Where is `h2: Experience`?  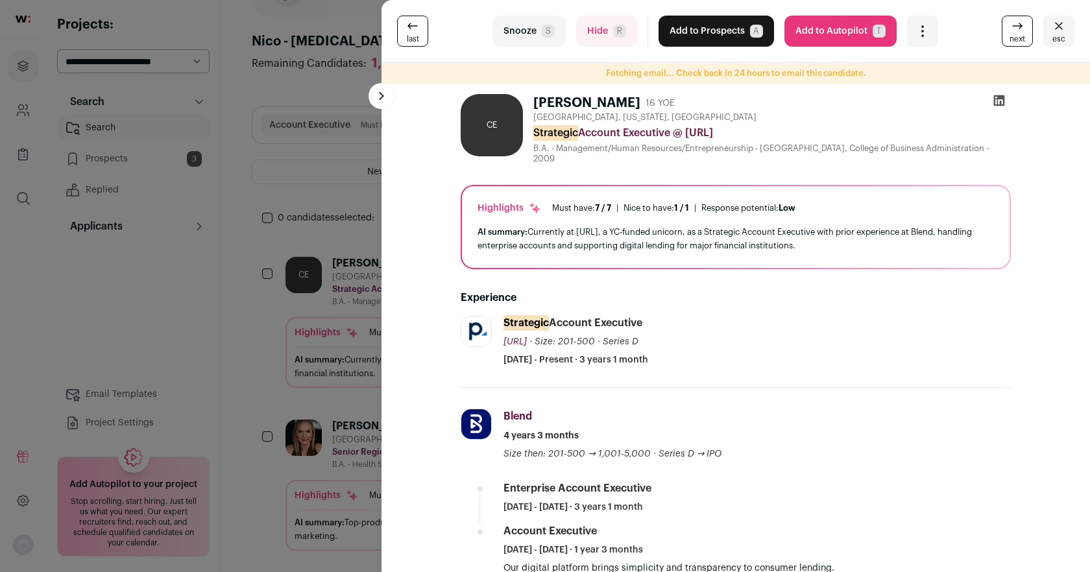 h2: Experience is located at coordinates (736, 298).